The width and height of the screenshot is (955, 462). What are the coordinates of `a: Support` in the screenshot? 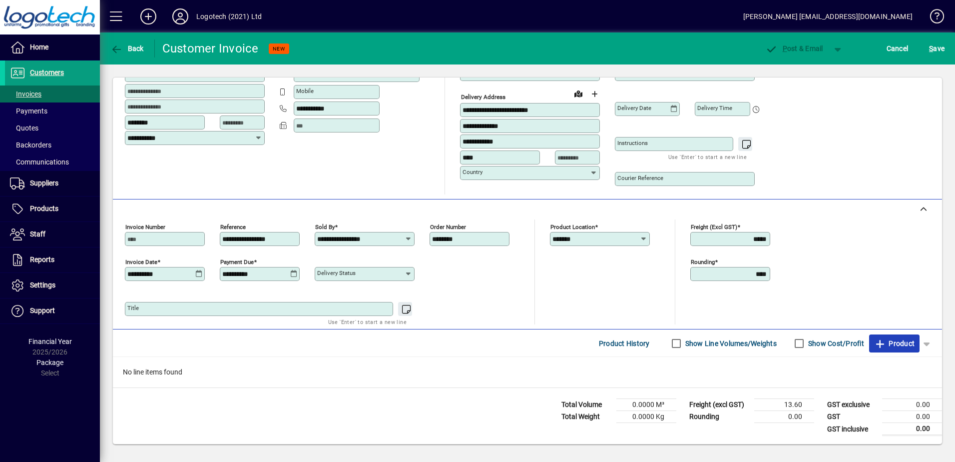 It's located at (52, 311).